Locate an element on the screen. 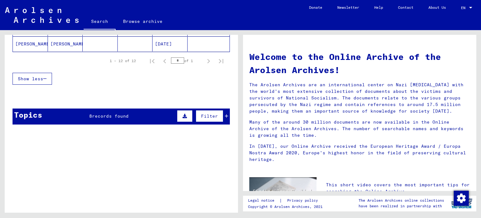 This screenshot has height=218, width=481. p: Many of the around 30 million documents are now available in the Online Archive of the Arolsen Ar... is located at coordinates (360, 128).